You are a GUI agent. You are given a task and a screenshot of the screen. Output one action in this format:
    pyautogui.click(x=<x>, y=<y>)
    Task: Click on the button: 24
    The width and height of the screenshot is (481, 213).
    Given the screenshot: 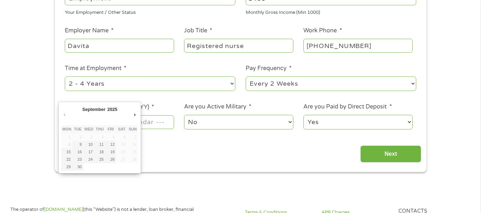 What is the action you would take?
    pyautogui.click(x=89, y=160)
    